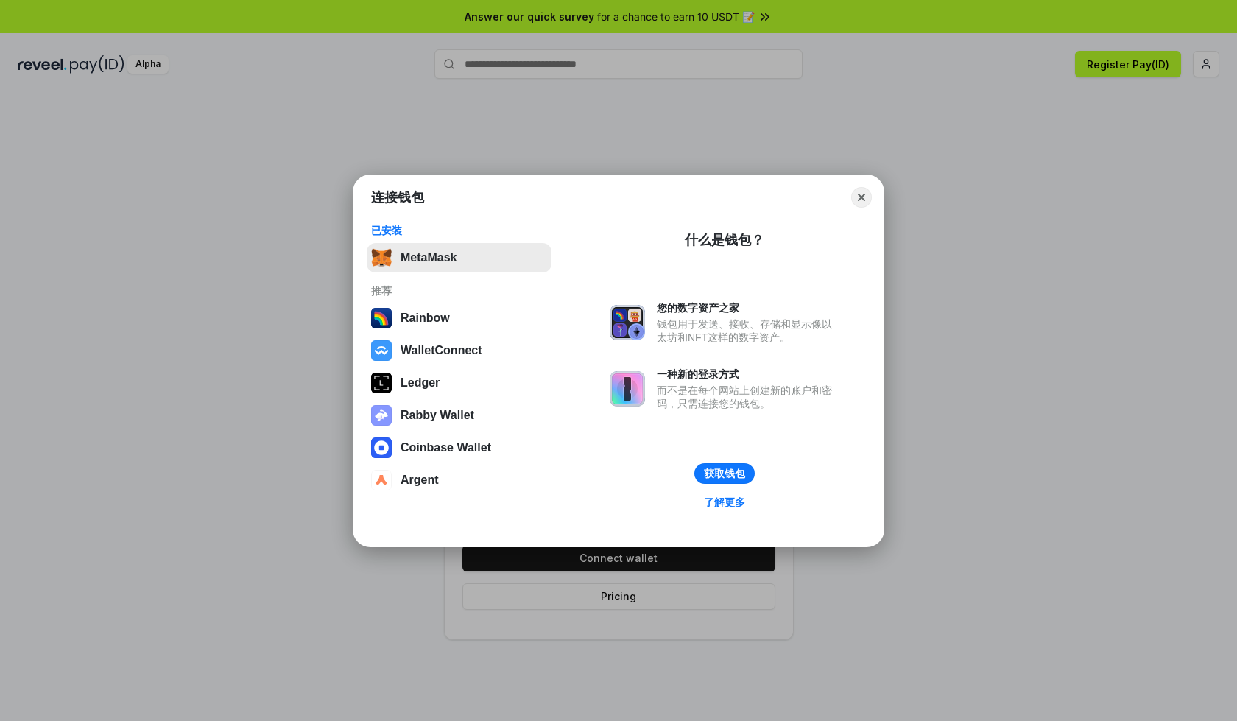  I want to click on div: 您的数字资产之家, so click(748, 308).